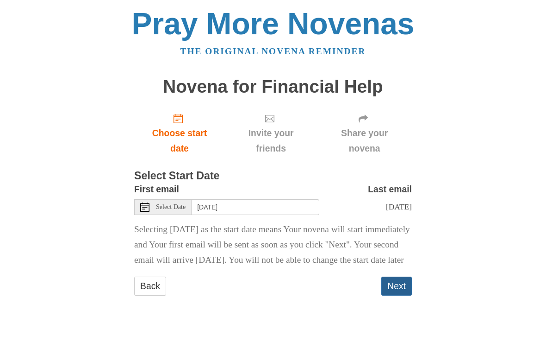 The width and height of the screenshot is (546, 342). Describe the element at coordinates (180, 133) in the screenshot. I see `a: Choose start date` at that location.